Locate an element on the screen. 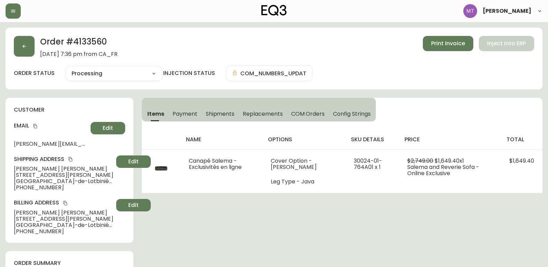 The image size is (548, 267). button: Print Invoice is located at coordinates (448, 44).